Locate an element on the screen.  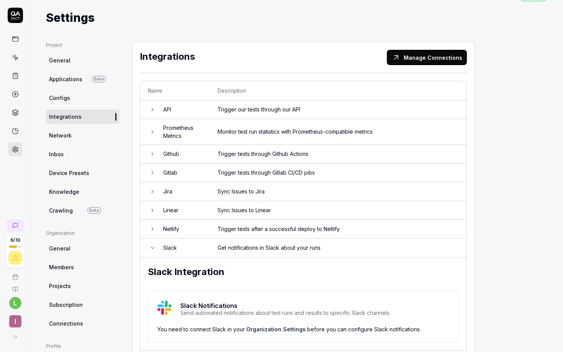
td: Get notifications in Slack about your runs is located at coordinates (338, 248).